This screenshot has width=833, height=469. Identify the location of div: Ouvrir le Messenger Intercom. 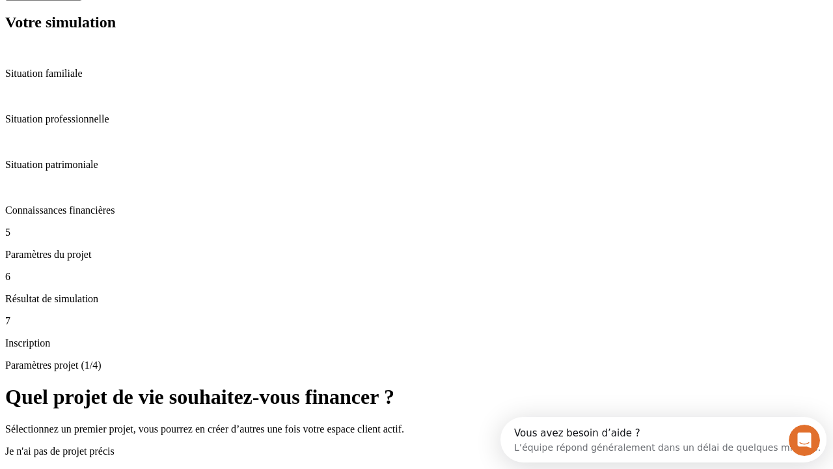
(182, 23).